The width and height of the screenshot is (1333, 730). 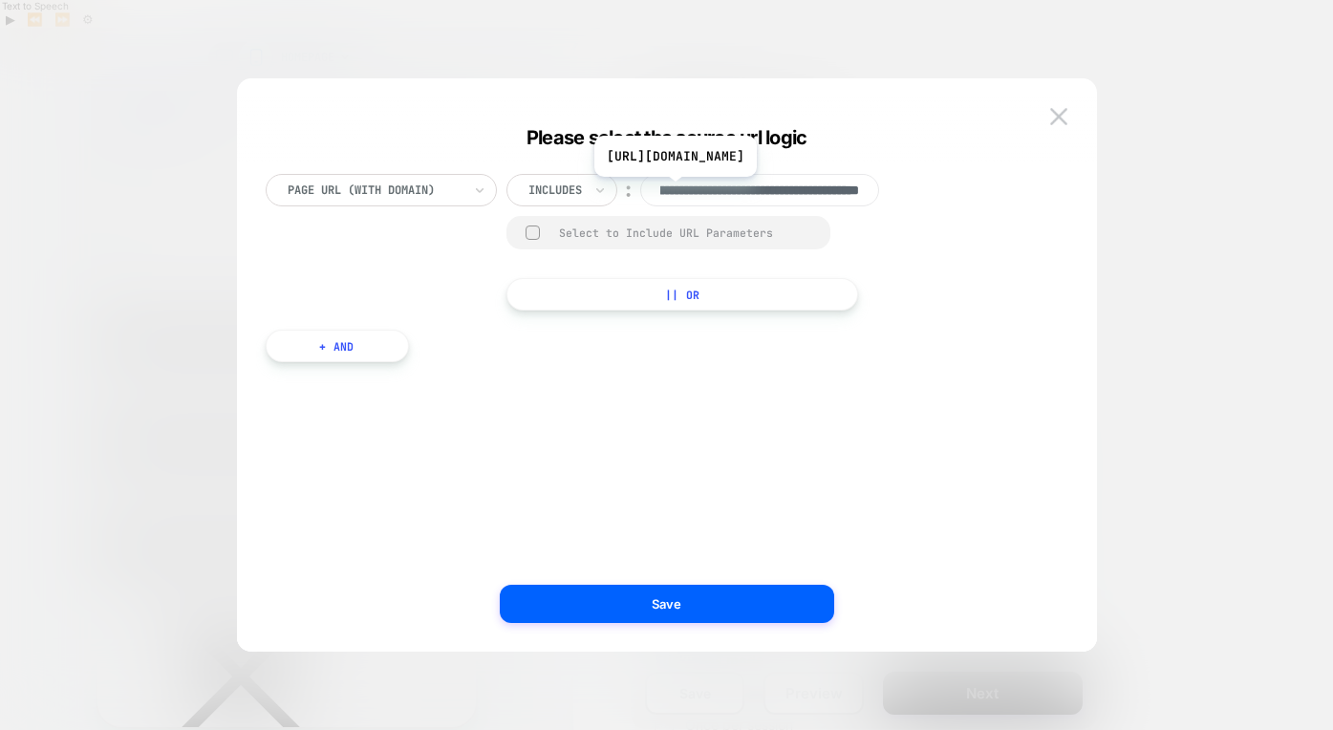 What do you see at coordinates (667, 138) in the screenshot?
I see `div: Please select the source url logic` at bounding box center [667, 138].